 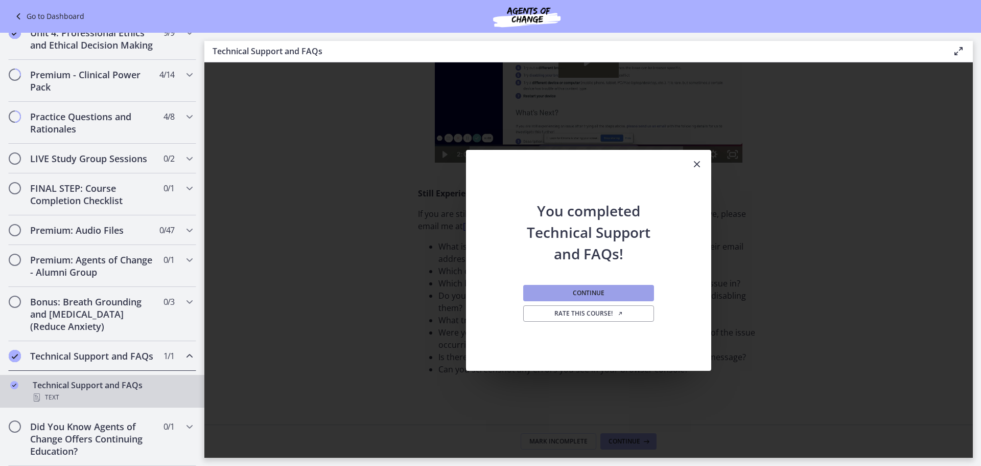 What do you see at coordinates (169, 33) in the screenshot?
I see `span: 9 / 9` at bounding box center [169, 33].